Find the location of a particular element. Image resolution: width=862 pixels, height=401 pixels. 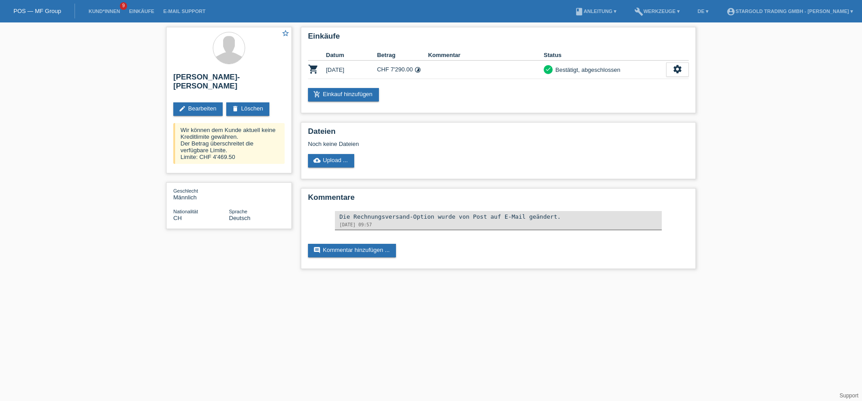

h2: Dateien is located at coordinates (498, 134).